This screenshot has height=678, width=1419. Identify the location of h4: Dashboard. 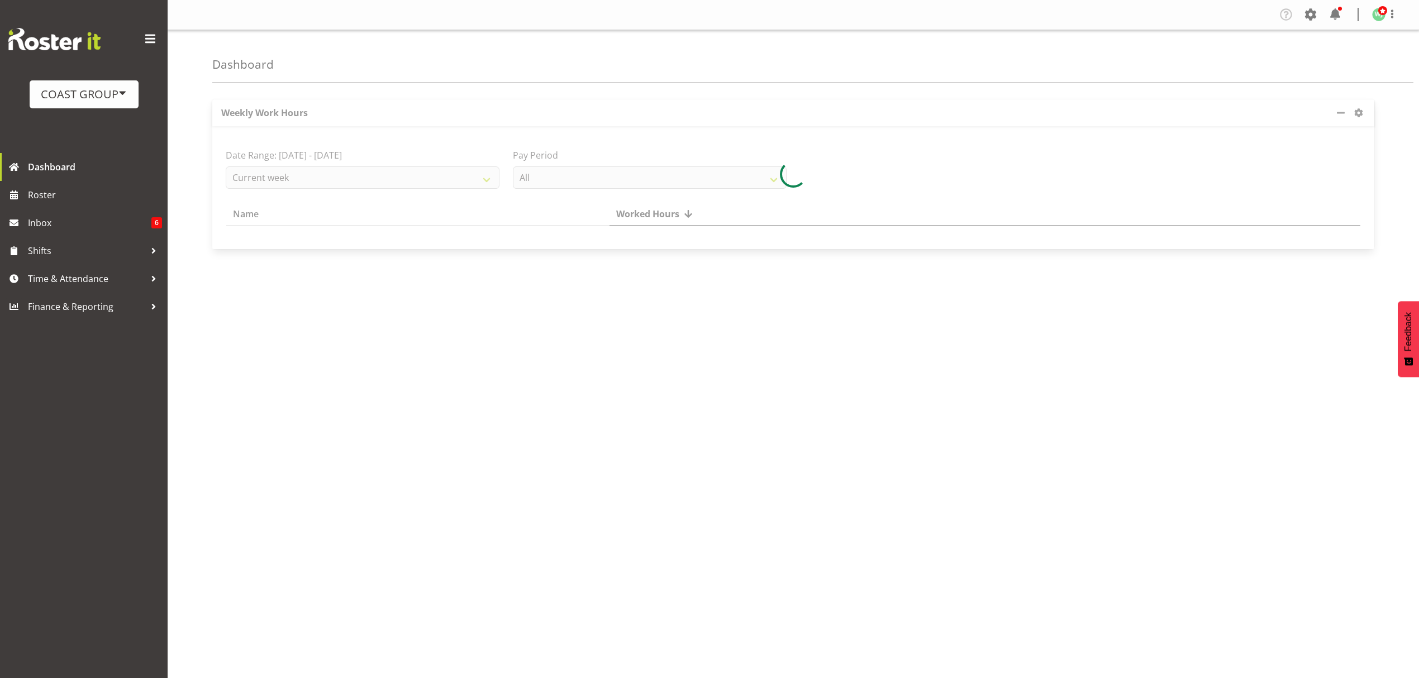
(243, 64).